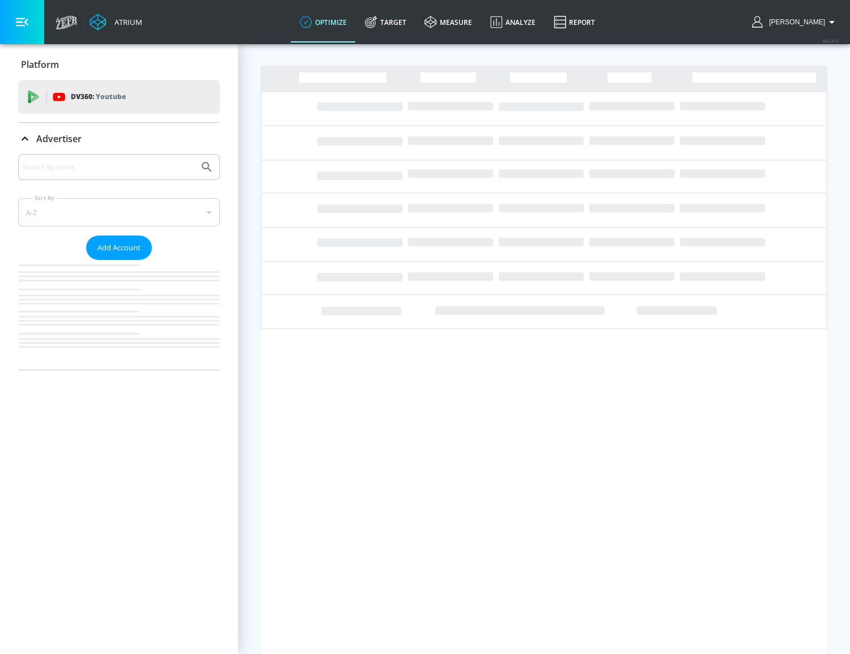  I want to click on a: Analyze, so click(513, 22).